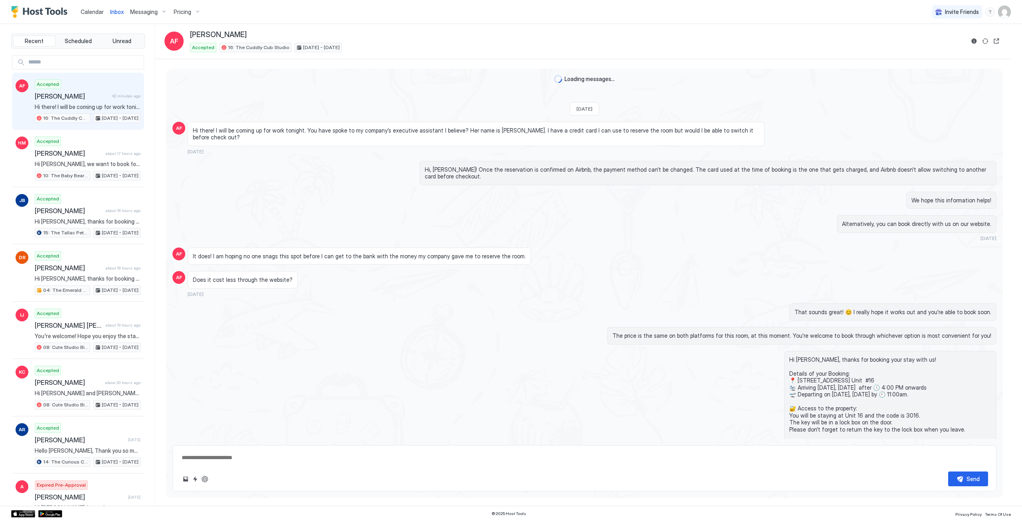  What do you see at coordinates (61, 485) in the screenshot?
I see `span: Expired Pre-Approval` at bounding box center [61, 485].